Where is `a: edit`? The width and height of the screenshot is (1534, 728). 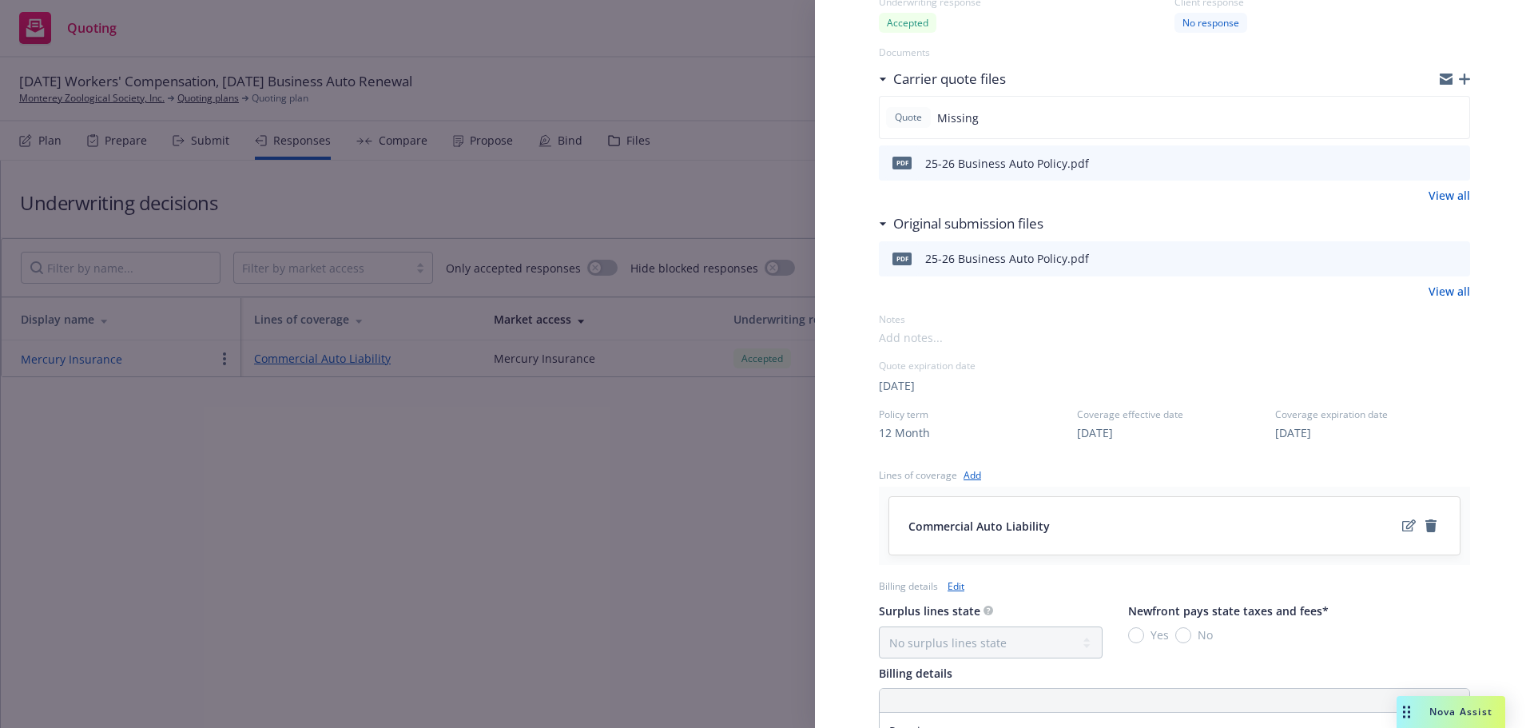
a: edit is located at coordinates (1408, 526).